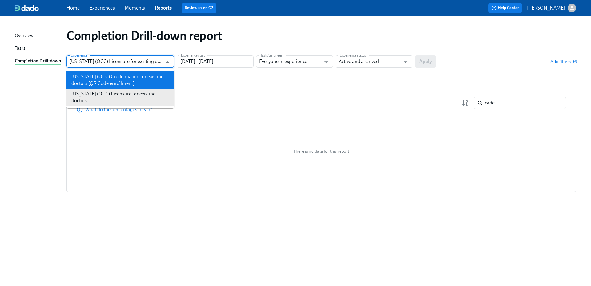 The image size is (591, 286). Describe the element at coordinates (563, 62) in the screenshot. I see `span: Add filters` at that location.